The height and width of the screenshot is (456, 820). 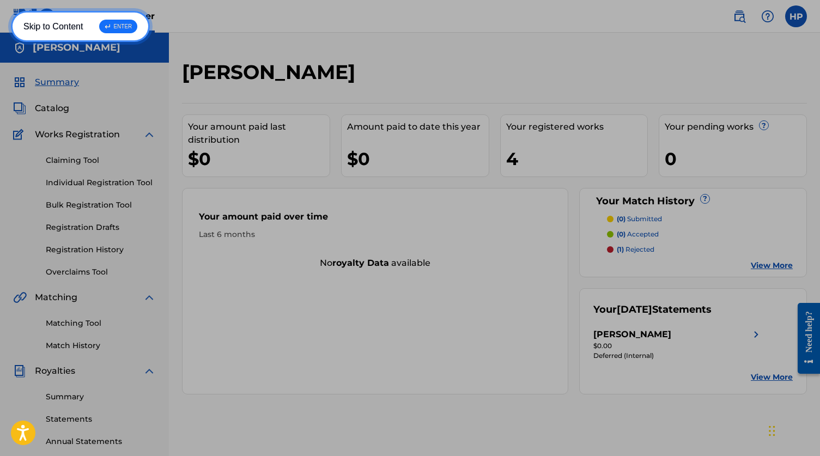 What do you see at coordinates (101, 345) in the screenshot?
I see `a: Match History` at bounding box center [101, 345].